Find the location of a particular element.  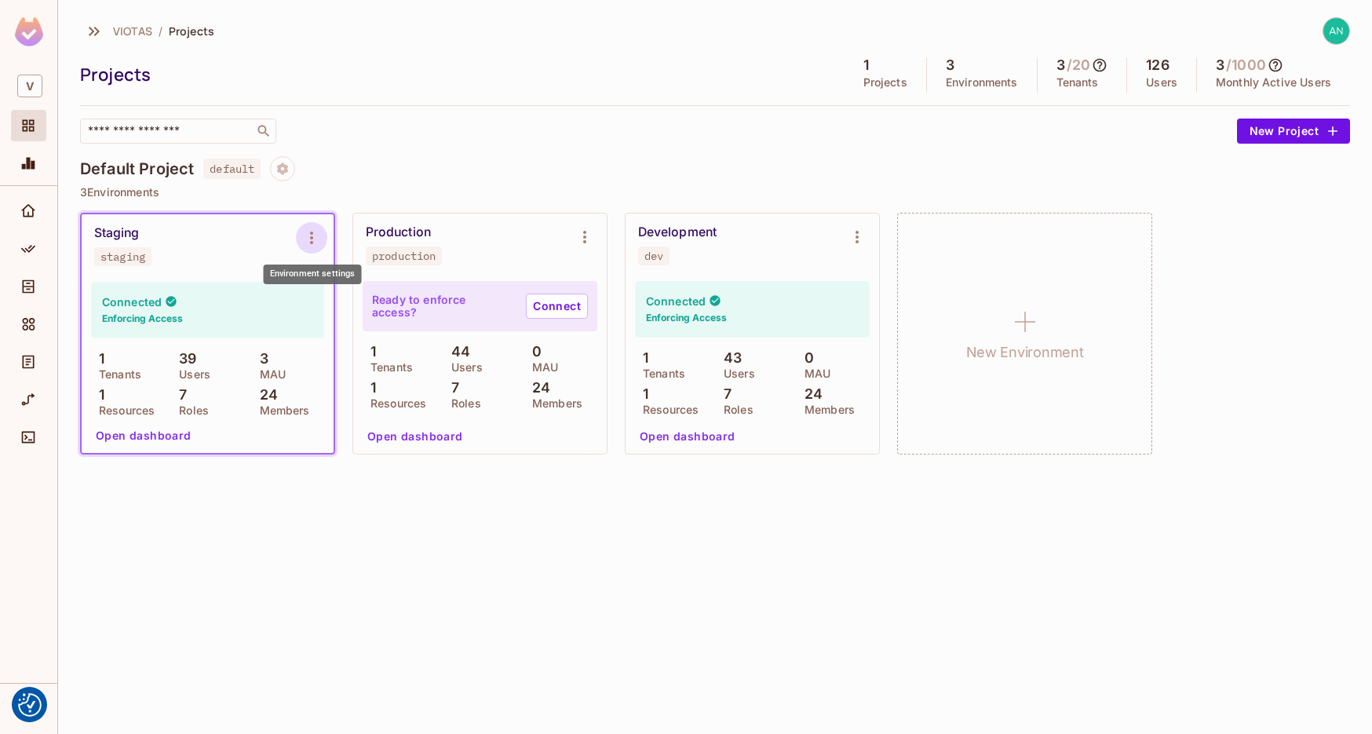

span: VIOTAS is located at coordinates (133, 31).